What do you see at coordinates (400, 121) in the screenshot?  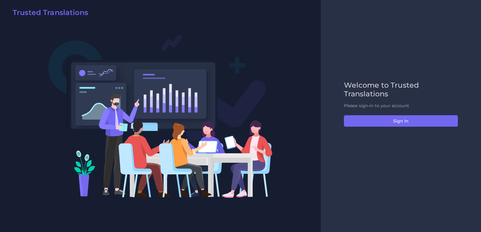 I see `button: Sign in` at bounding box center [400, 121].